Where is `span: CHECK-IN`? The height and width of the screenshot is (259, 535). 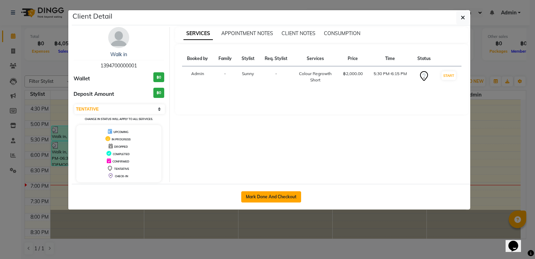 span: CHECK-IN is located at coordinates (122, 176).